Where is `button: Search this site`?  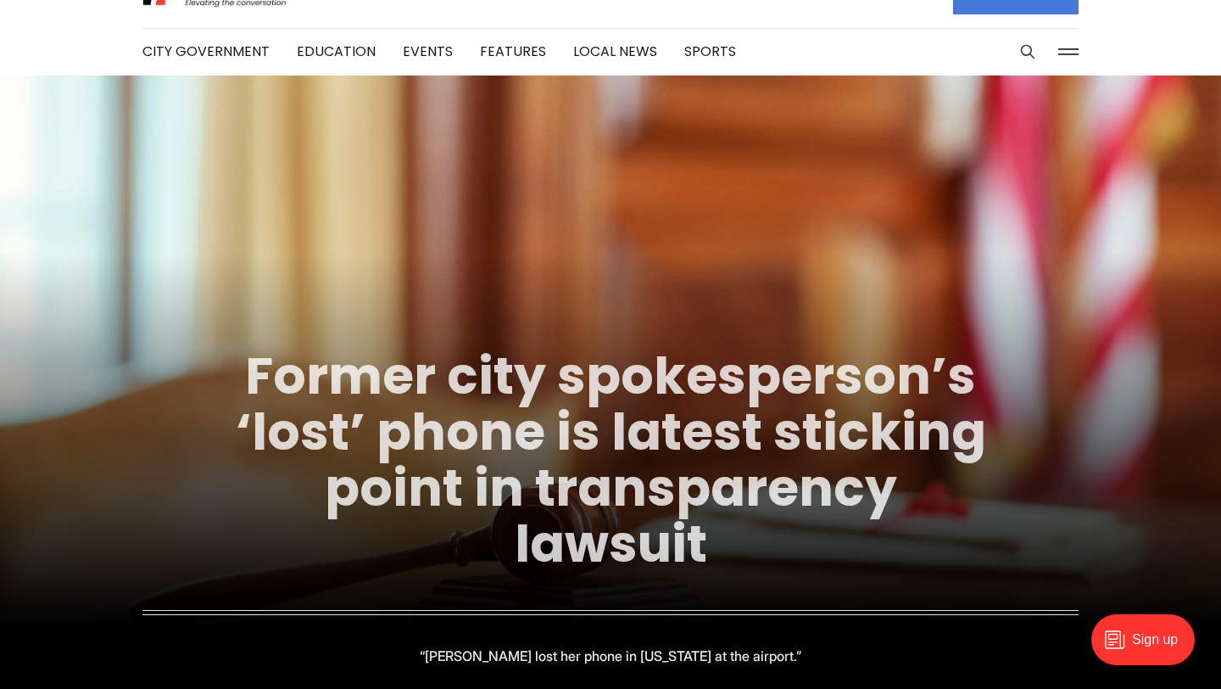
button: Search this site is located at coordinates (1028, 52).